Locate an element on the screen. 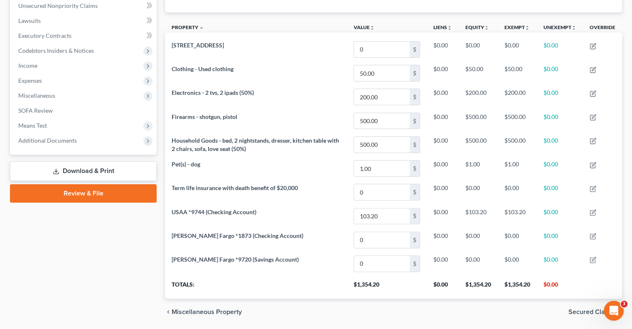 The width and height of the screenshot is (632, 329). span: Miscellaneous Property is located at coordinates (207, 312).